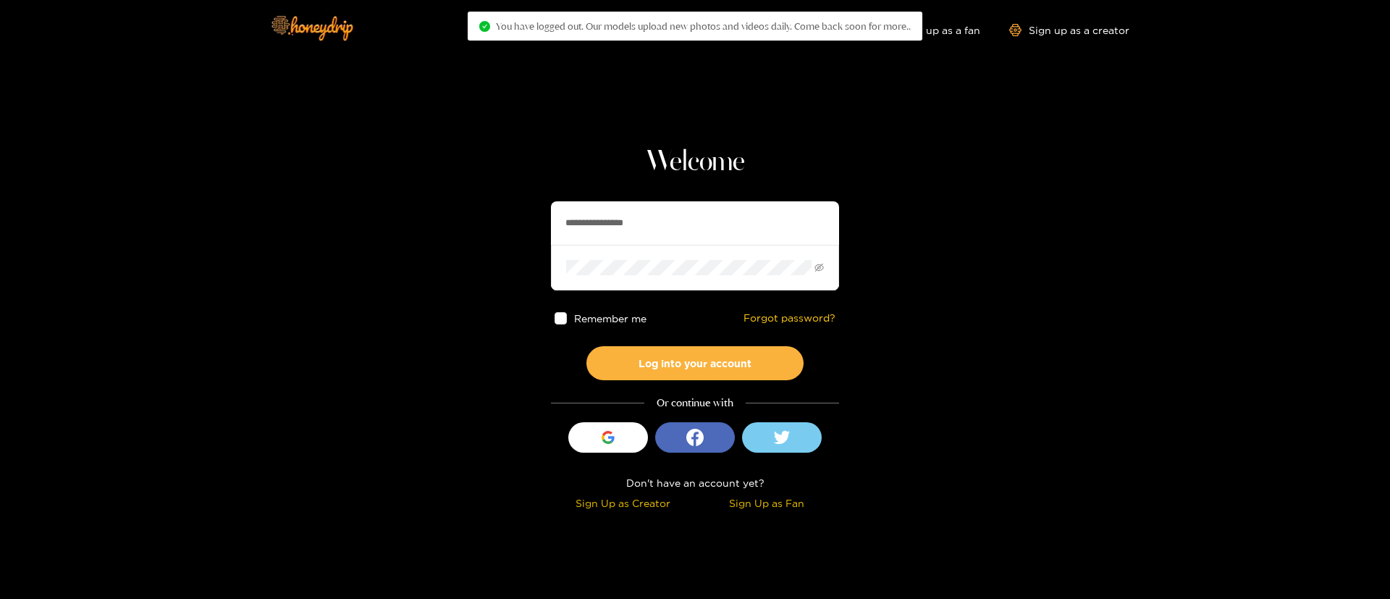  Describe the element at coordinates (789, 318) in the screenshot. I see `a: Forgot password?` at that location.